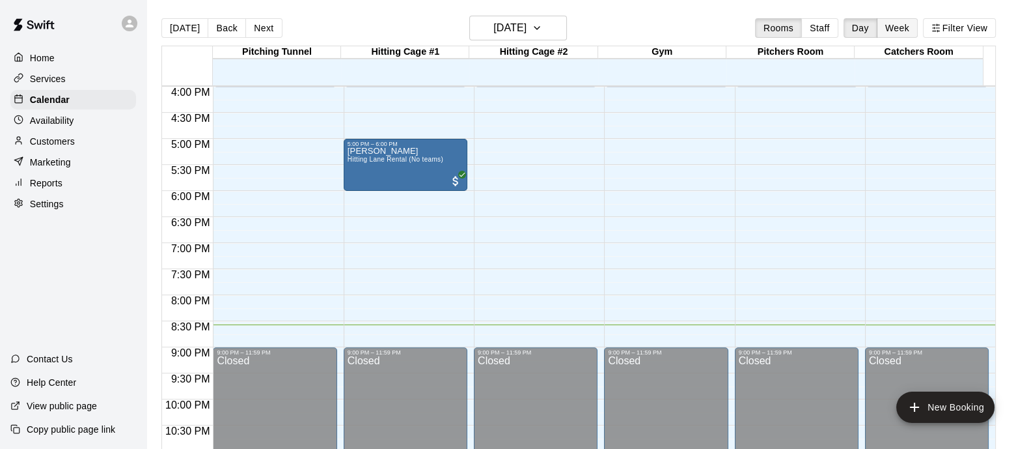 This screenshot has height=449, width=1029. What do you see at coordinates (406, 144) in the screenshot?
I see `div: 5:00 PM – 6:00 PM` at bounding box center [406, 144].